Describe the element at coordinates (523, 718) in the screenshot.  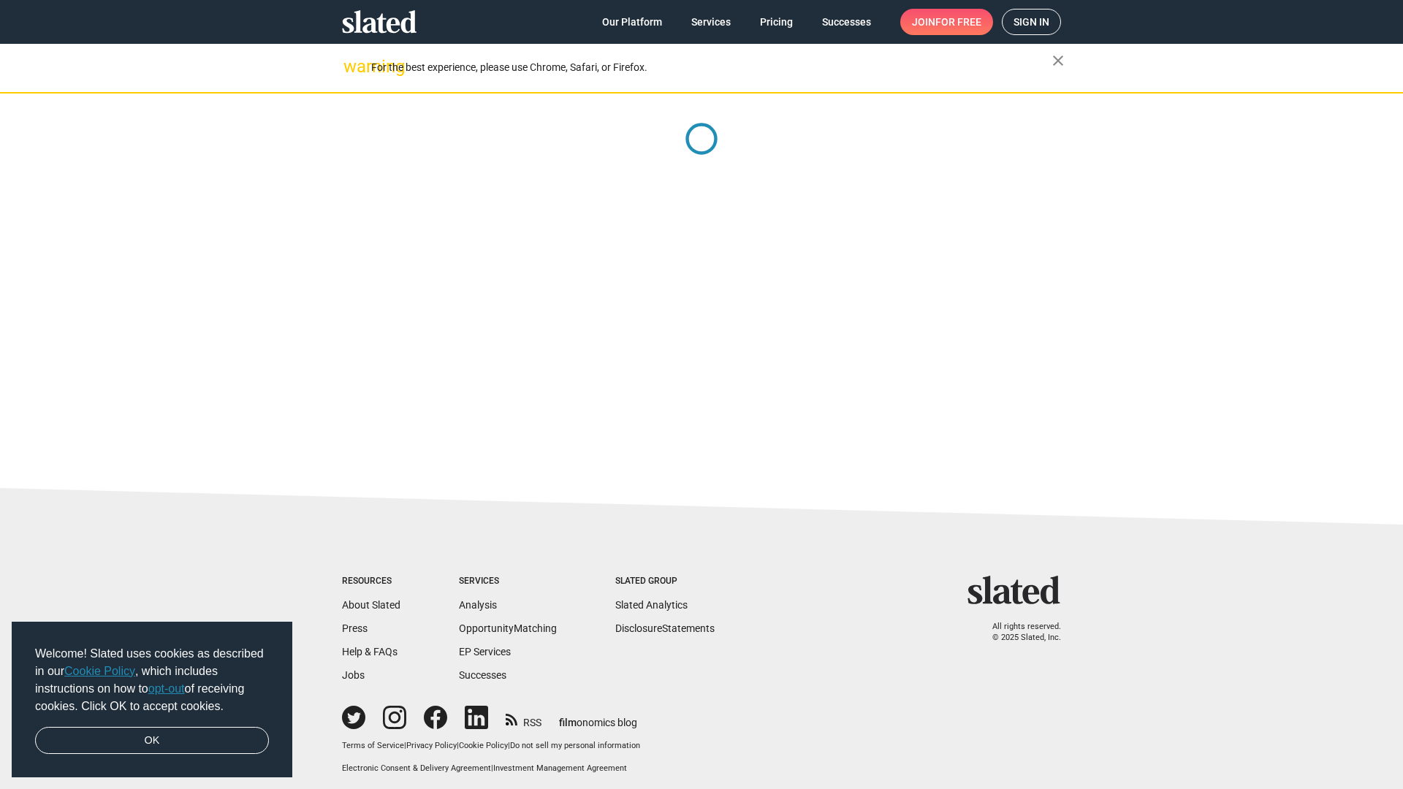
I see `a: RSS` at that location.